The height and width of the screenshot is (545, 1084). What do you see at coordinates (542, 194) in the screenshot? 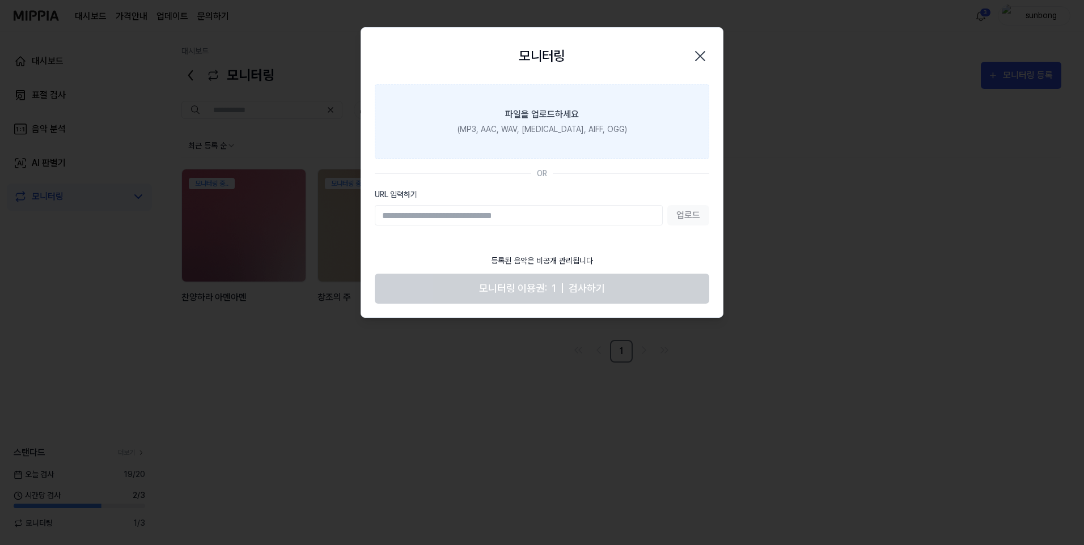
I see `label: URL 입력하기` at bounding box center [542, 194].